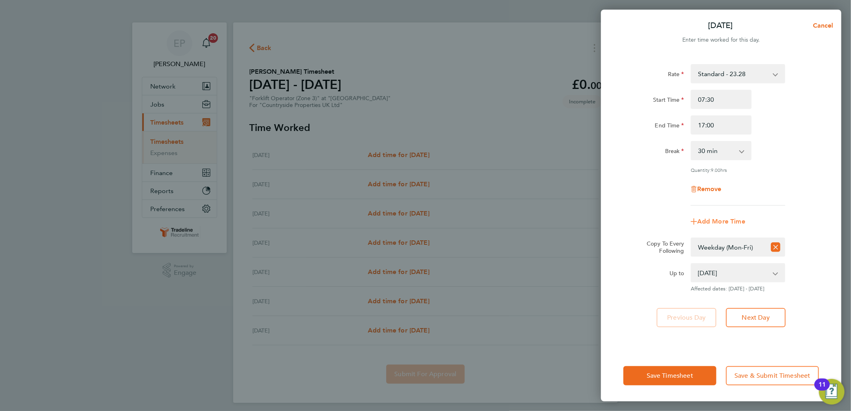  What do you see at coordinates (822, 25) in the screenshot?
I see `span: Cancel` at bounding box center [822, 25].